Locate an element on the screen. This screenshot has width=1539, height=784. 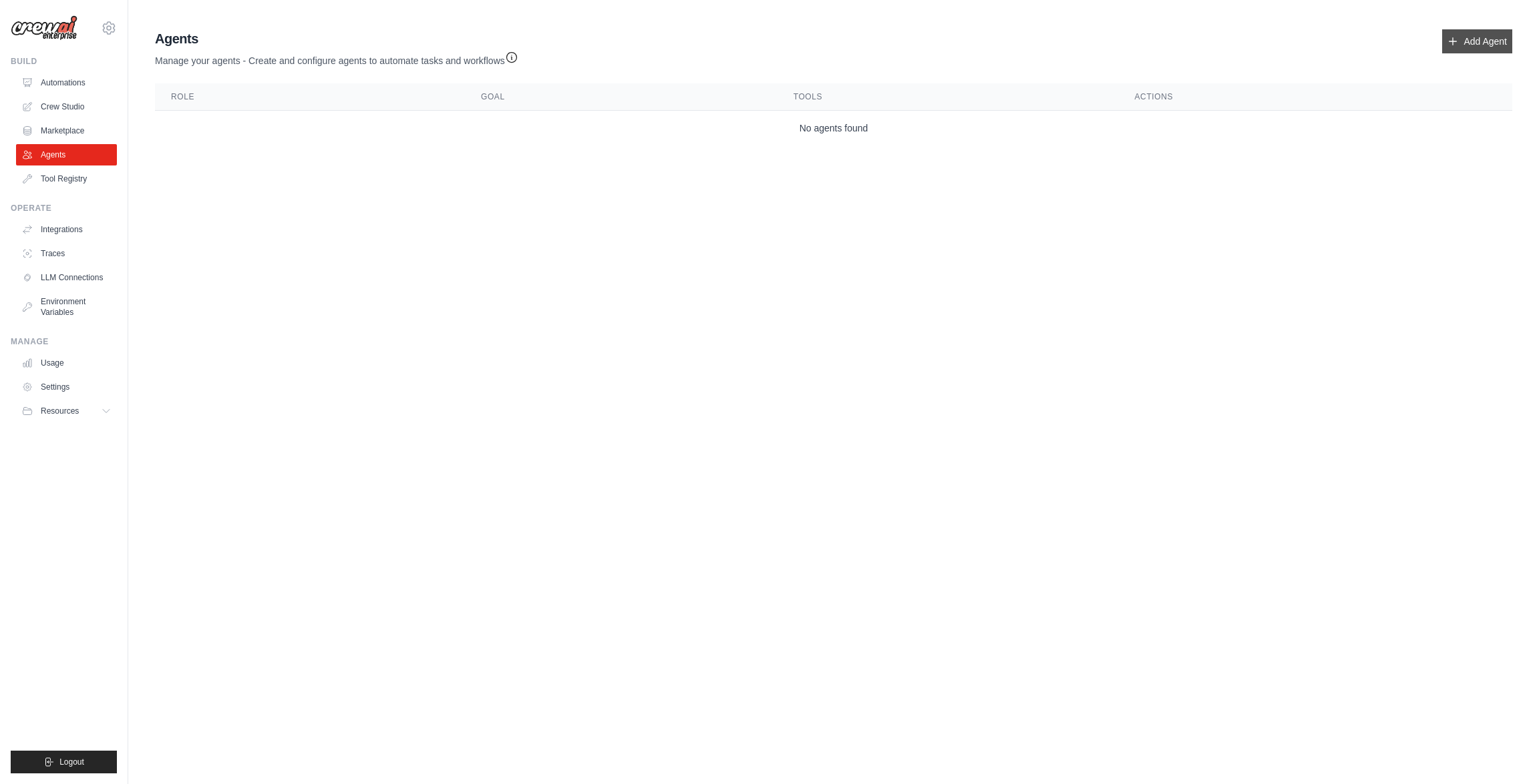
span: Resources is located at coordinates (59, 411).